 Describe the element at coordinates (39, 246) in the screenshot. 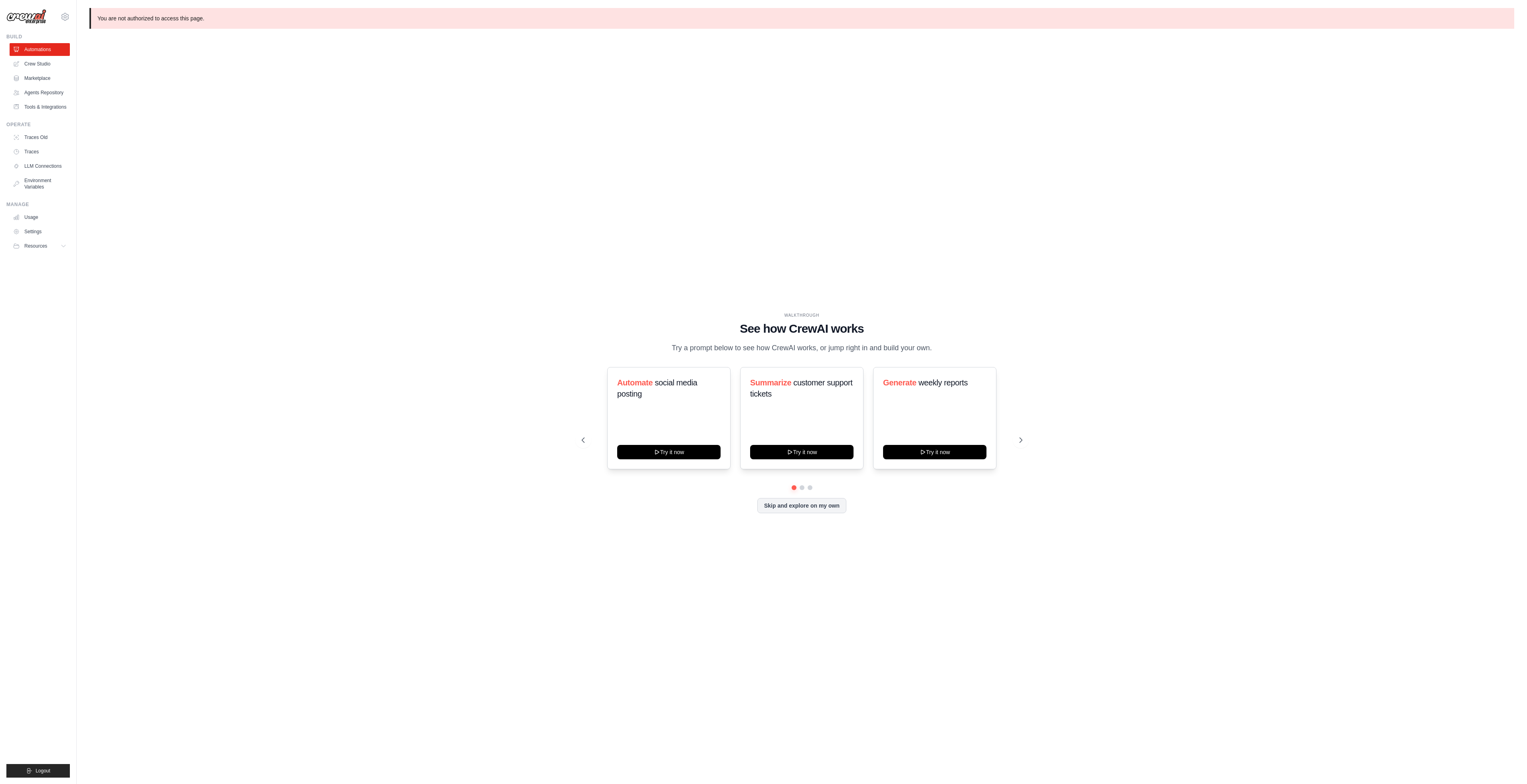

I see `button: Resources` at that location.